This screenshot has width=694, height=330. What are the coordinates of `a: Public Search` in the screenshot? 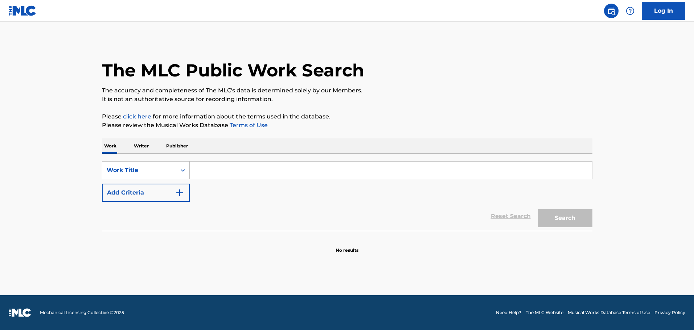 It's located at (611, 11).